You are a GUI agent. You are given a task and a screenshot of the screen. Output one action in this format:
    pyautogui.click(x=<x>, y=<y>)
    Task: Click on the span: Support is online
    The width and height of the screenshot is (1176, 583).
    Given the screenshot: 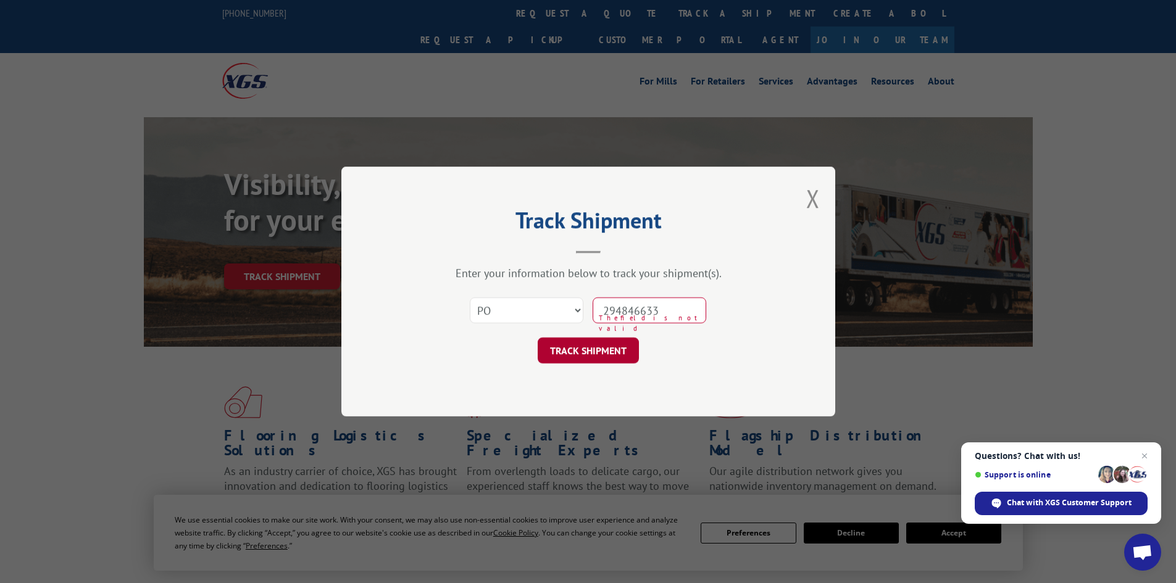 What is the action you would take?
    pyautogui.click(x=1034, y=475)
    